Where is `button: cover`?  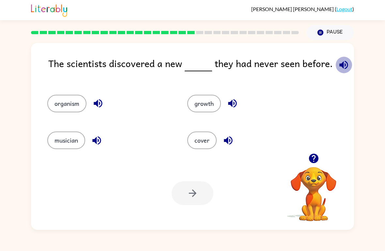 button: cover is located at coordinates (202, 141).